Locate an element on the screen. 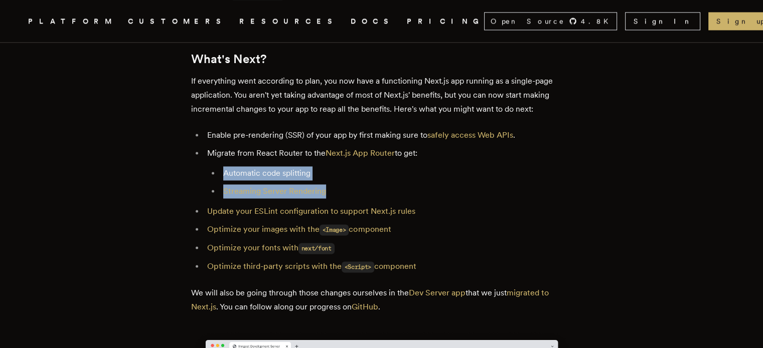 The height and width of the screenshot is (348, 763). button: PLATFORM is located at coordinates (72, 21).